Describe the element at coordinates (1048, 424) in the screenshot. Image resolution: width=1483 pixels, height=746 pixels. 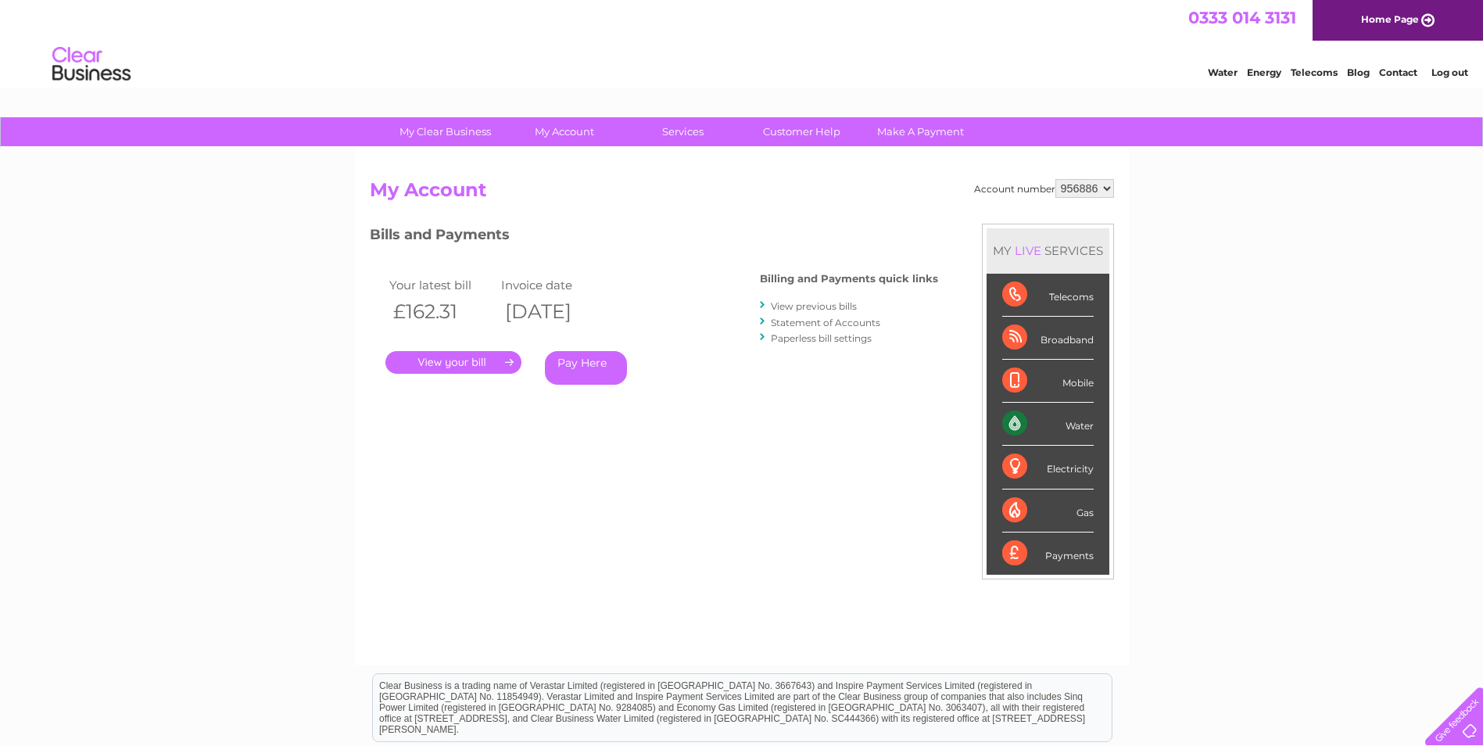
I see `div: Water` at that location.